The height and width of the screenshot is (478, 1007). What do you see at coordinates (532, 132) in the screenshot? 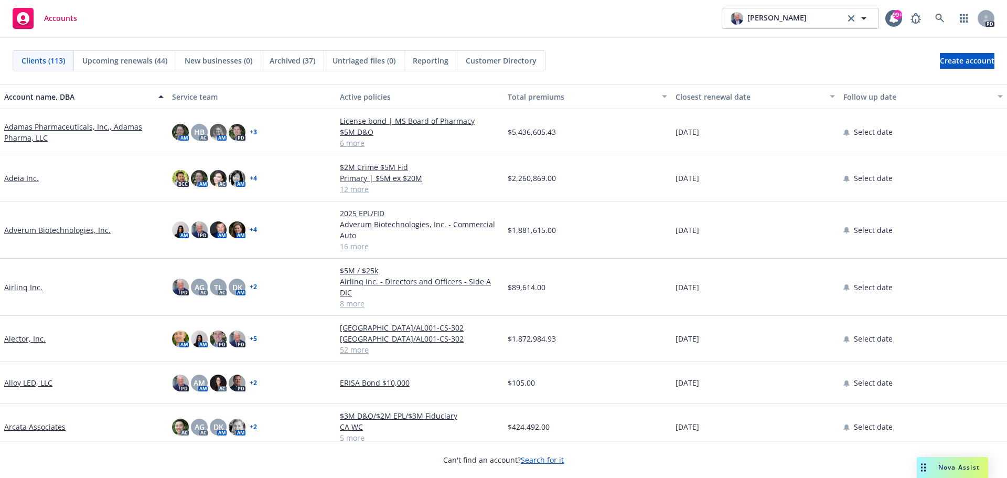
I see `span: $5,436,605.43` at bounding box center [532, 132].